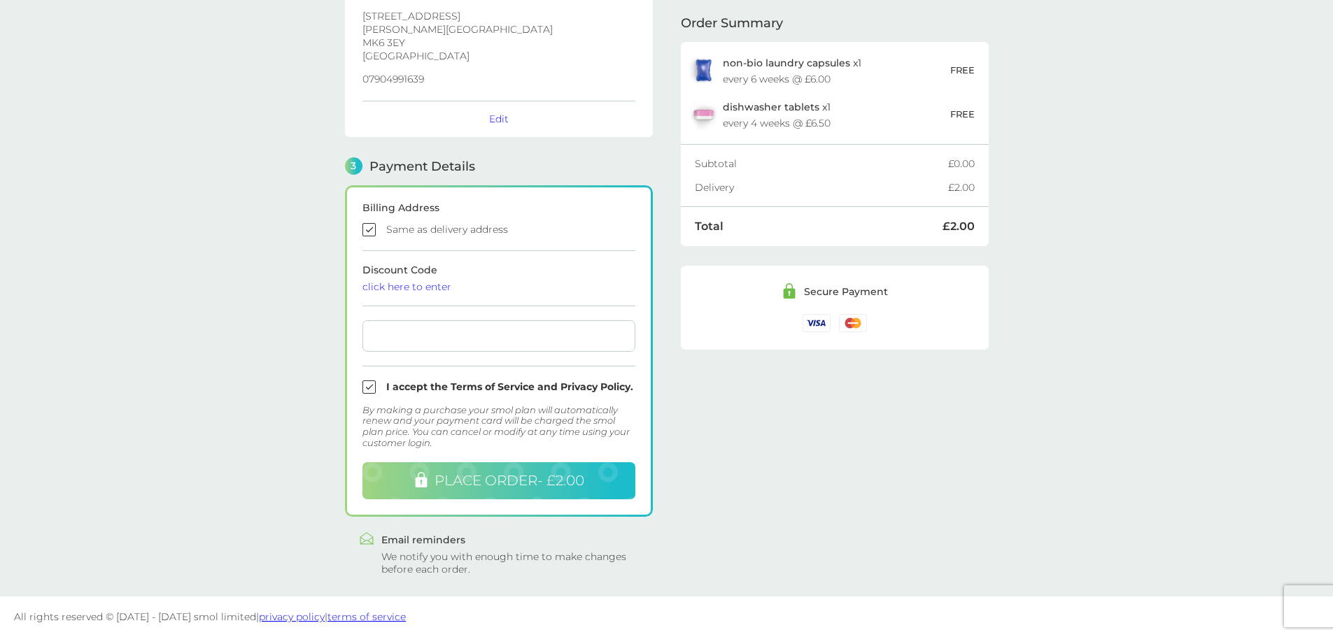  I want to click on a: terms of service, so click(367, 617).